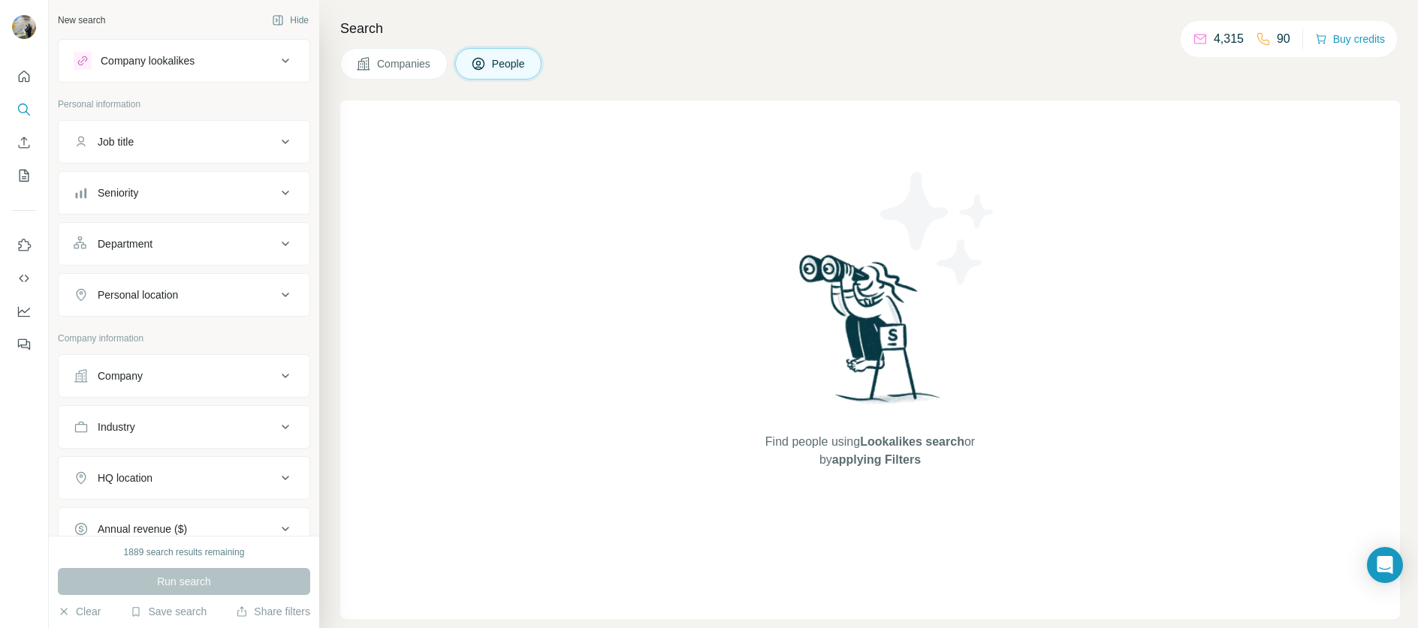 The image size is (1418, 628). Describe the element at coordinates (184, 104) in the screenshot. I see `p: Personal information` at that location.